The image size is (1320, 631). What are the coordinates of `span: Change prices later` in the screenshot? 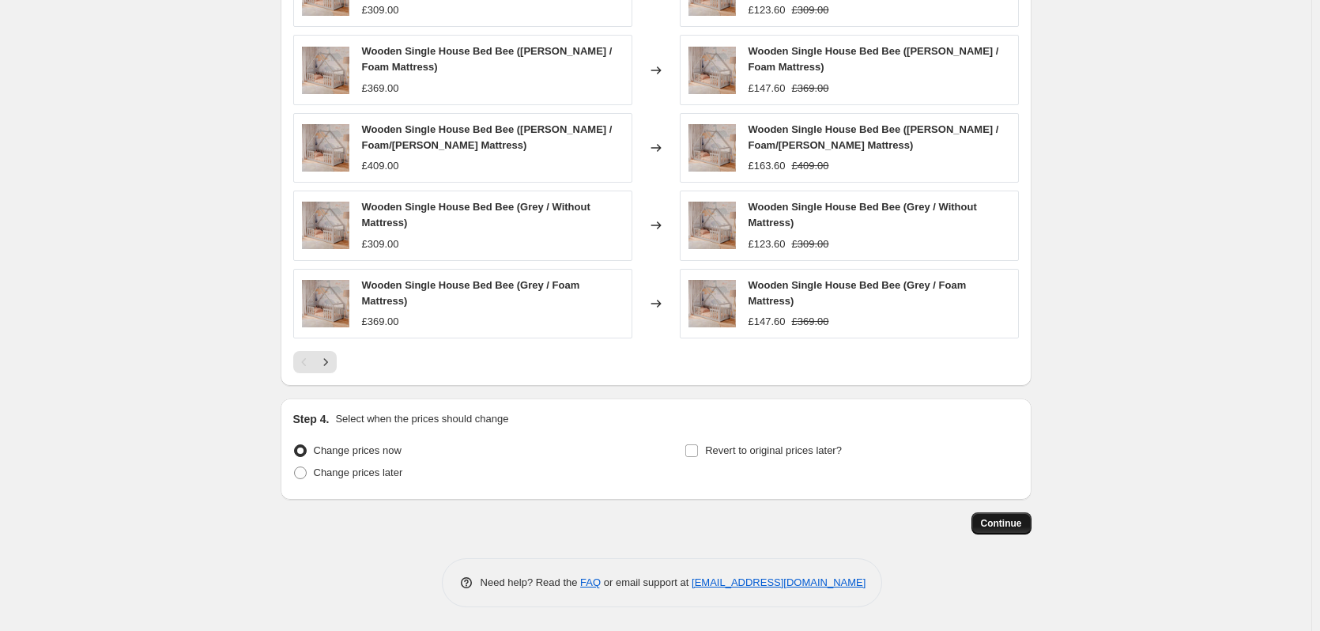 It's located at (358, 472).